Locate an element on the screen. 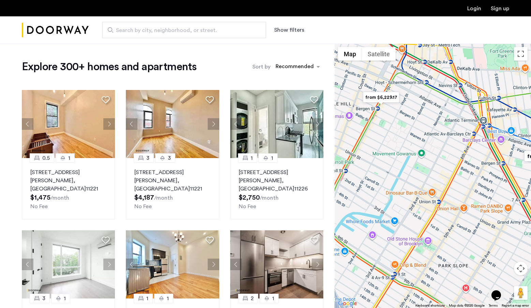 Image resolution: width=531 pixels, height=308 pixels. span: Search by city, neighborhood, or street. is located at coordinates (181, 30).